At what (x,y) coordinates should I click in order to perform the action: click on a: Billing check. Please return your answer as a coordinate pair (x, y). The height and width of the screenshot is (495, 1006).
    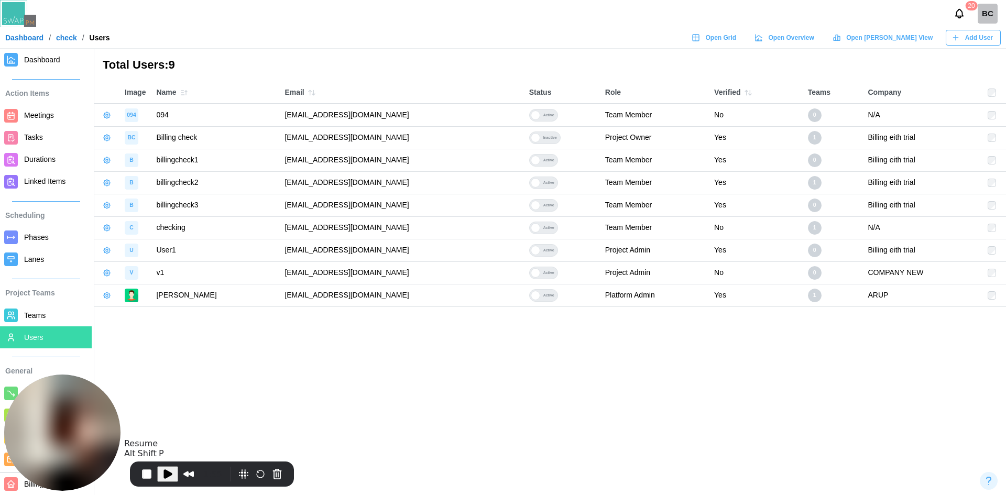
    Looking at the image, I should click on (988, 14).